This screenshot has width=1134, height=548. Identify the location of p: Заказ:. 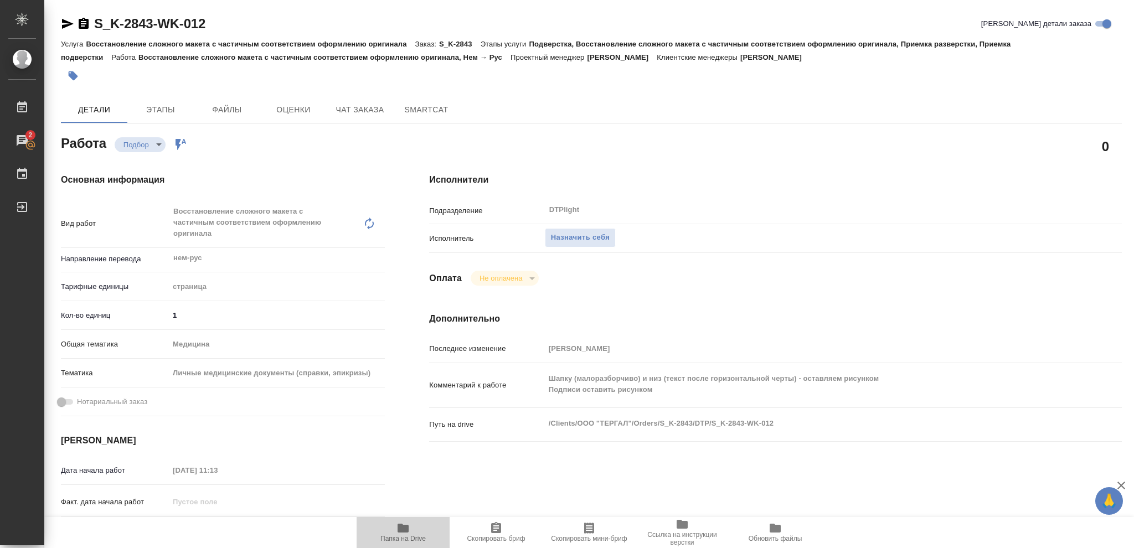
(427, 44).